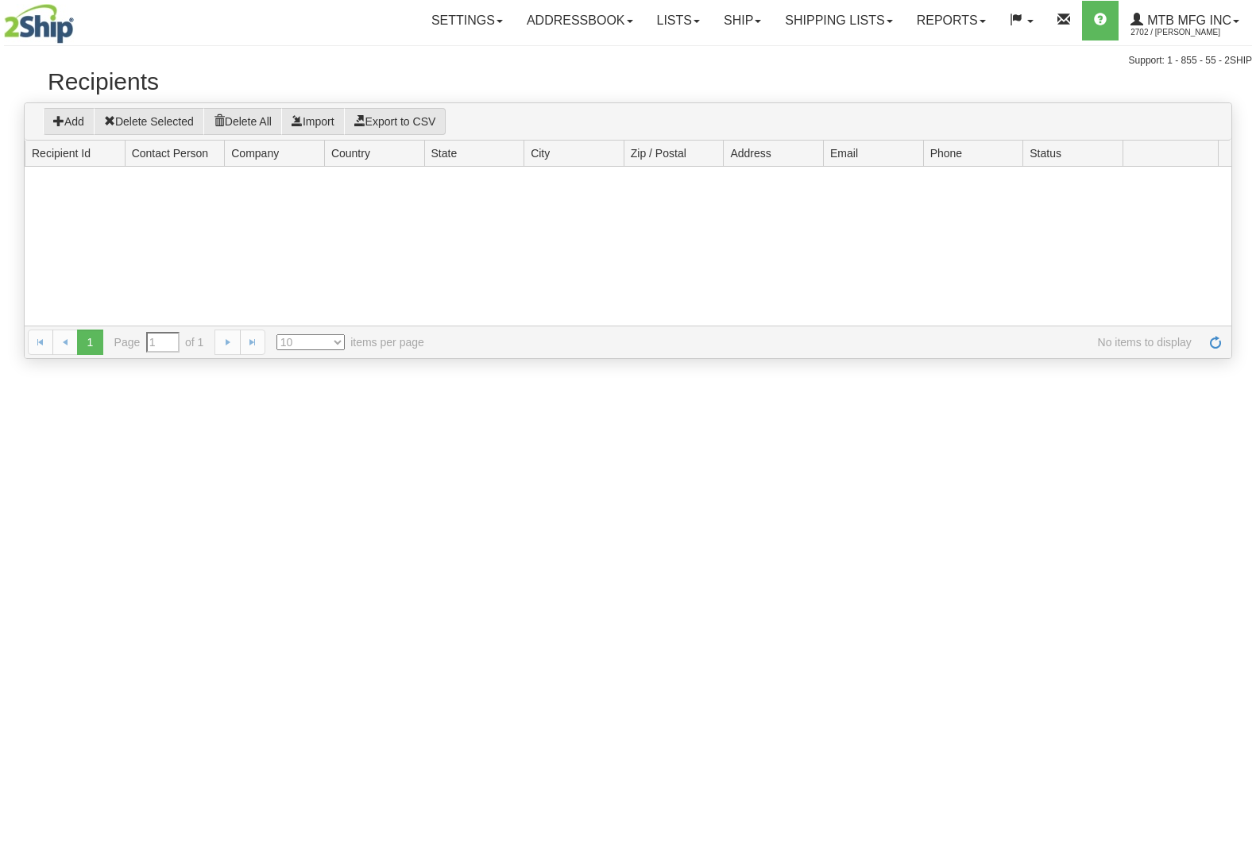 The height and width of the screenshot is (856, 1256). What do you see at coordinates (350, 153) in the screenshot?
I see `span: Country` at bounding box center [350, 153].